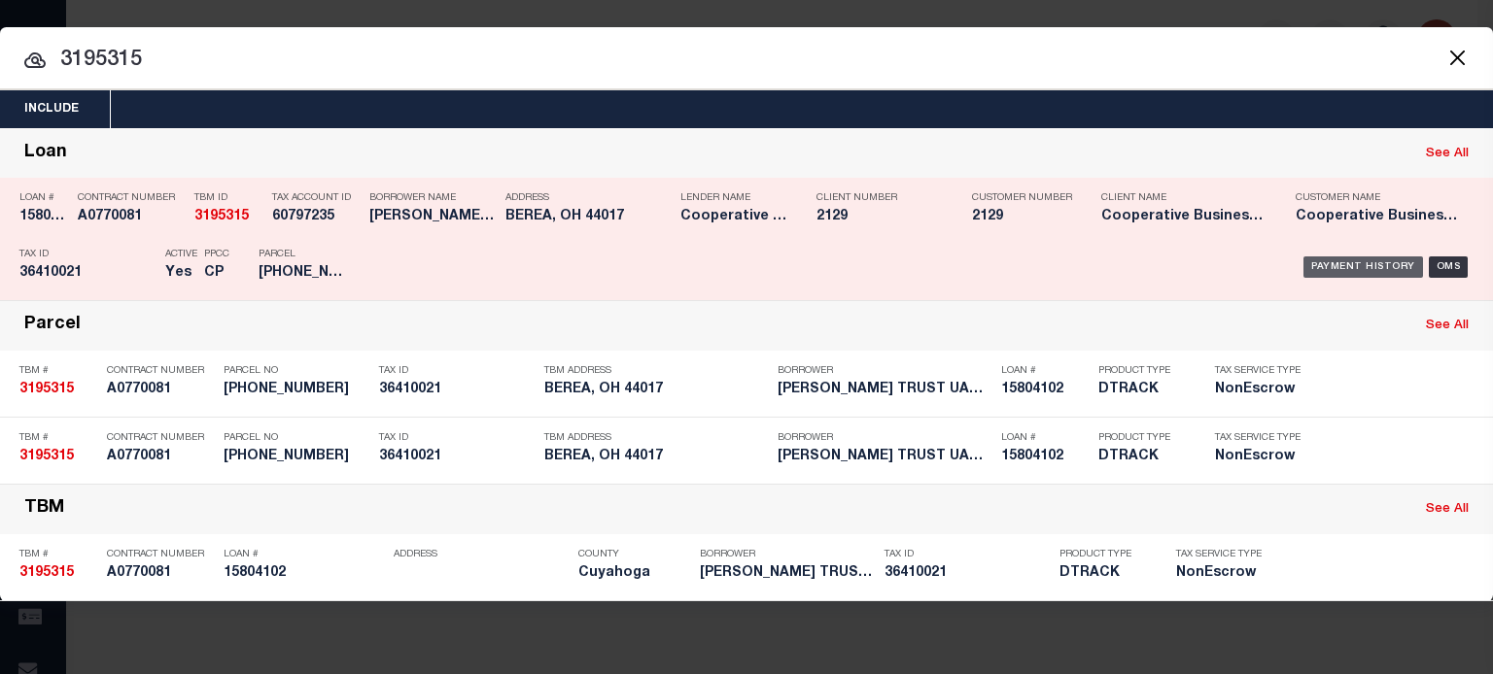  Describe the element at coordinates (432, 198) in the screenshot. I see `p: Borrower Name` at that location.